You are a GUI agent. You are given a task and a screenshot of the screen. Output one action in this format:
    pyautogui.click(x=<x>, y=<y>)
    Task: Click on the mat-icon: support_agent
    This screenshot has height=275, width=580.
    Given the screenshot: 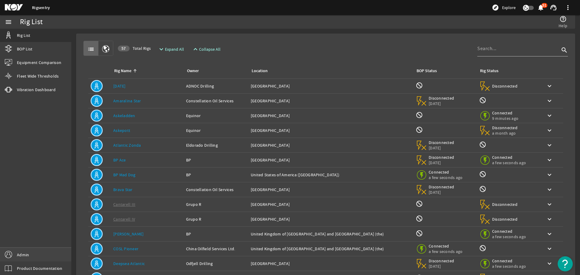 What is the action you would take?
    pyautogui.click(x=553, y=8)
    